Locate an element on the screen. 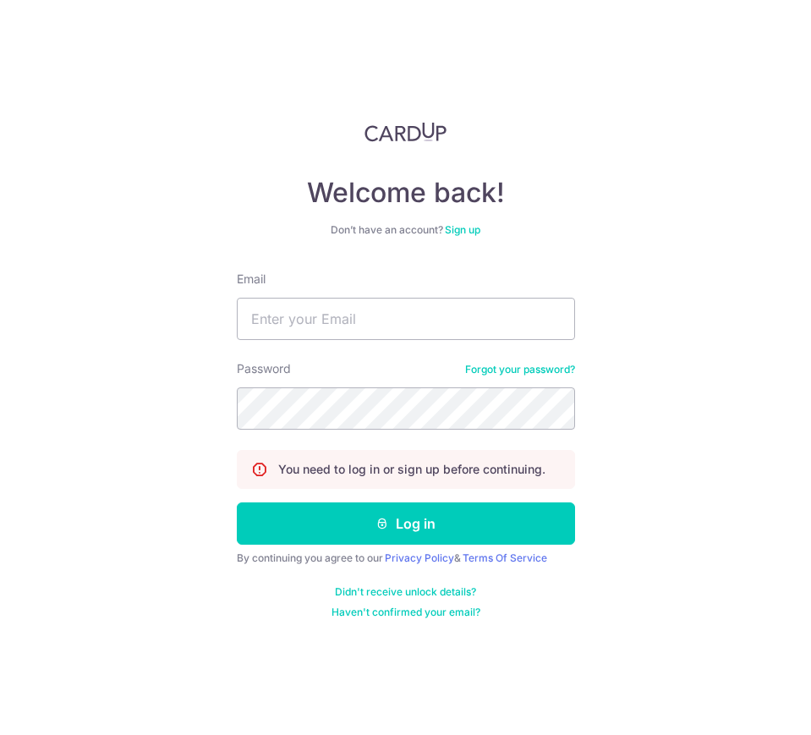 The width and height of the screenshot is (811, 735). p: You need to log in or sign up before continuing. is located at coordinates (412, 469).